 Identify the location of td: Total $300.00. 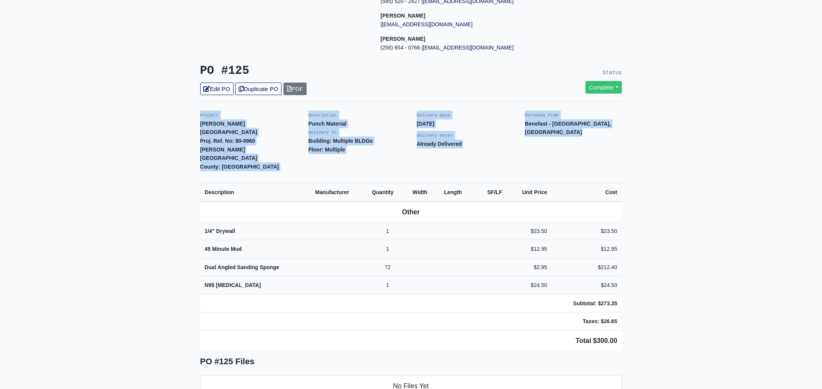
(411, 340).